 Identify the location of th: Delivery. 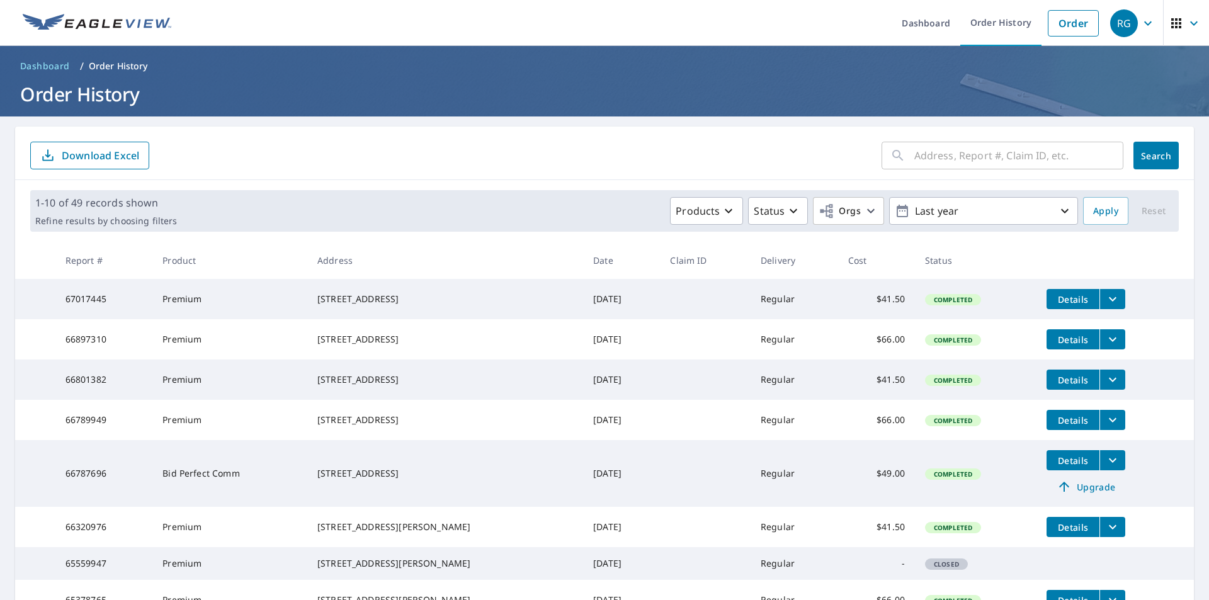
(794, 260).